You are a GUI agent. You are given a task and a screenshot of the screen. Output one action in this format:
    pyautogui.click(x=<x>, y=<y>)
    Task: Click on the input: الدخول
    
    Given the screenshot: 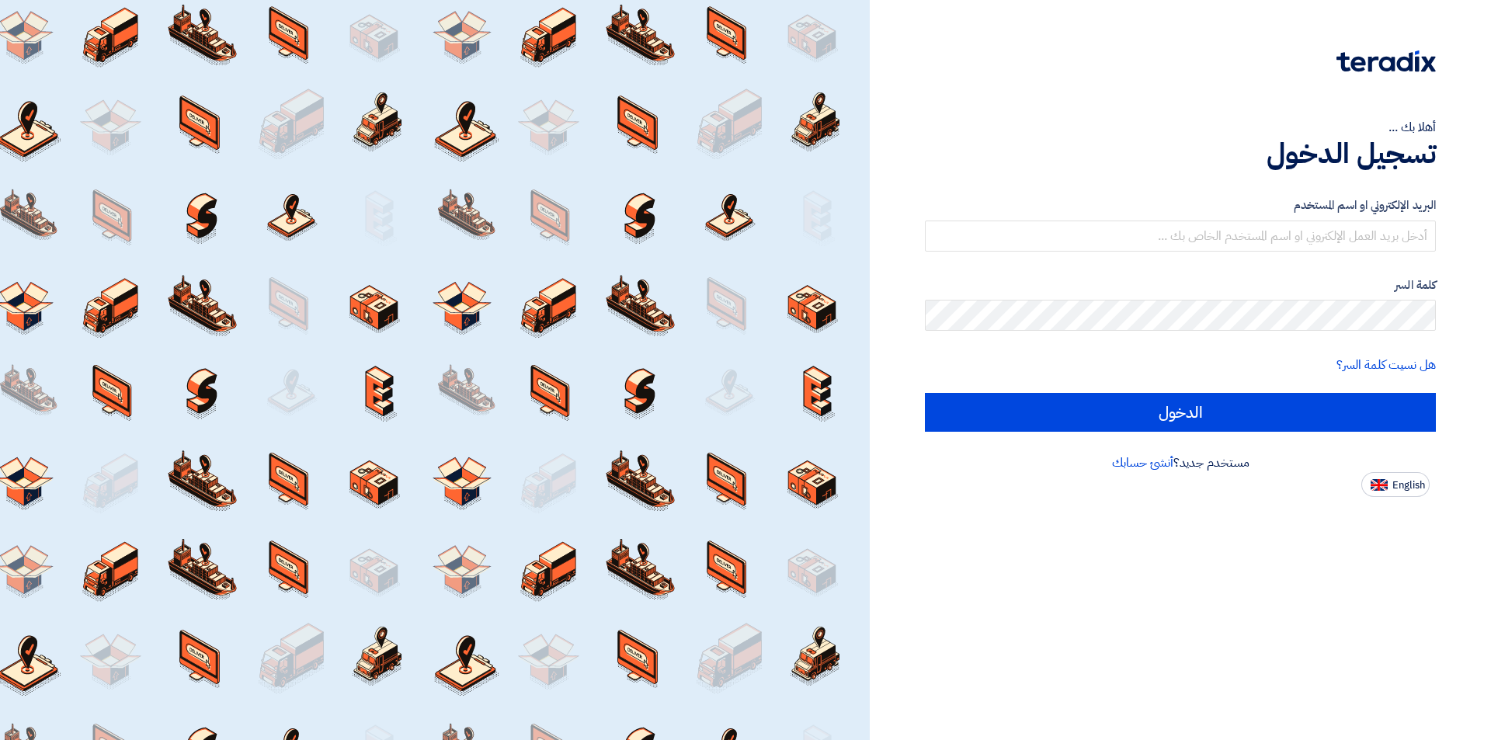 What is the action you would take?
    pyautogui.click(x=1180, y=412)
    